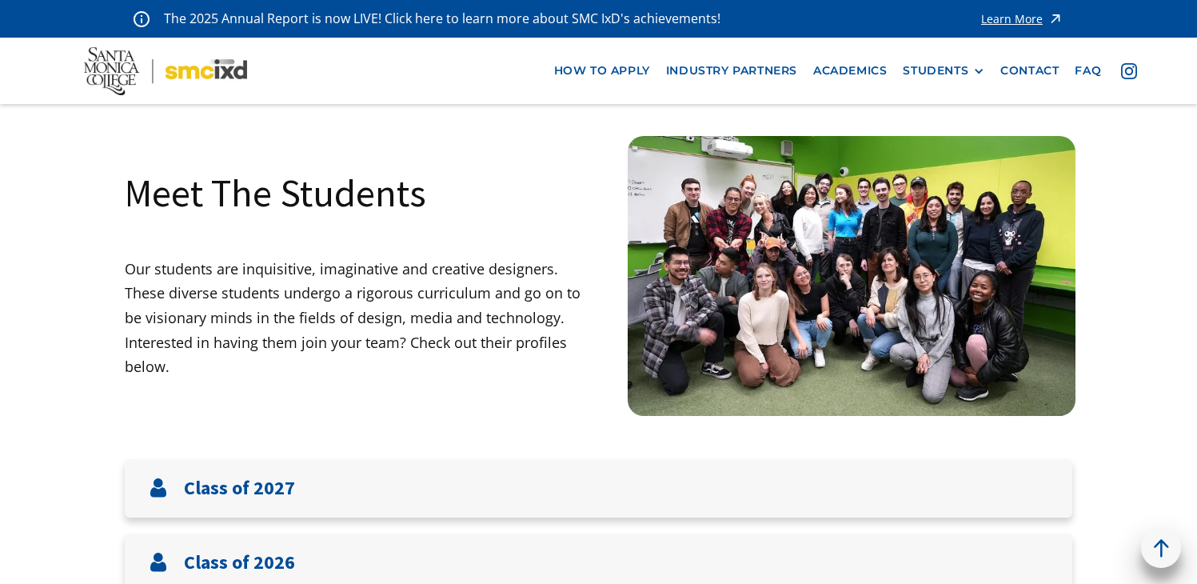 Image resolution: width=1197 pixels, height=584 pixels. Describe the element at coordinates (239, 488) in the screenshot. I see `h3: Class of 2027` at that location.